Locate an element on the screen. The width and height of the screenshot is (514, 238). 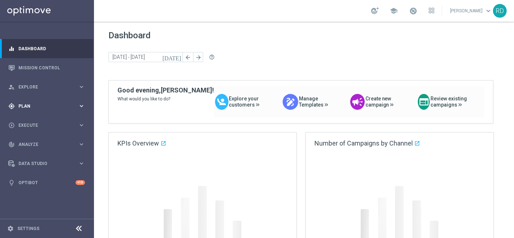
span: Execute is located at coordinates (48, 126).